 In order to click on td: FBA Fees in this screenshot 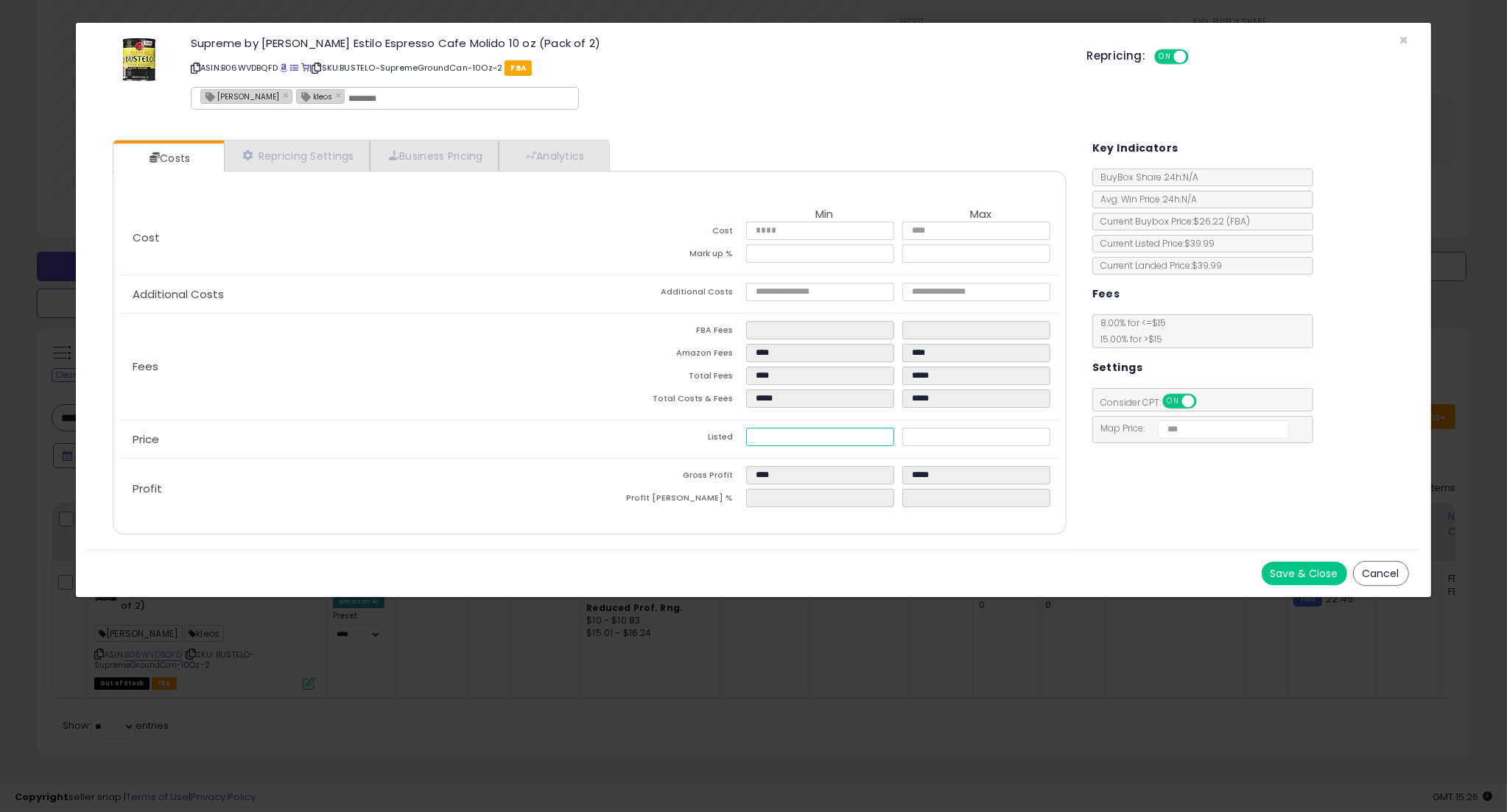, I will do `click(668, 333)`.